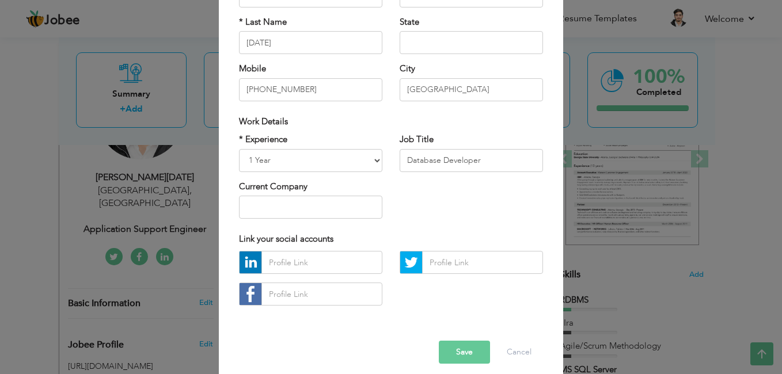 The height and width of the screenshot is (374, 782). I want to click on img: facebook, so click(250, 294).